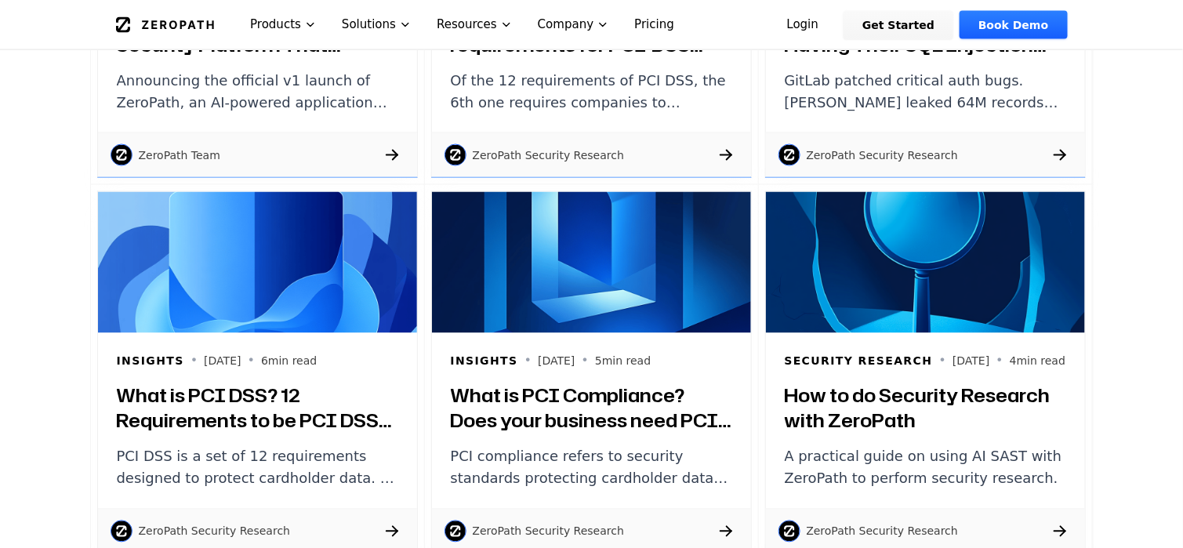  What do you see at coordinates (591, 408) in the screenshot?
I see `h3: What is PCI Compliance? Does your business need PCI Compliance?` at bounding box center [591, 408].